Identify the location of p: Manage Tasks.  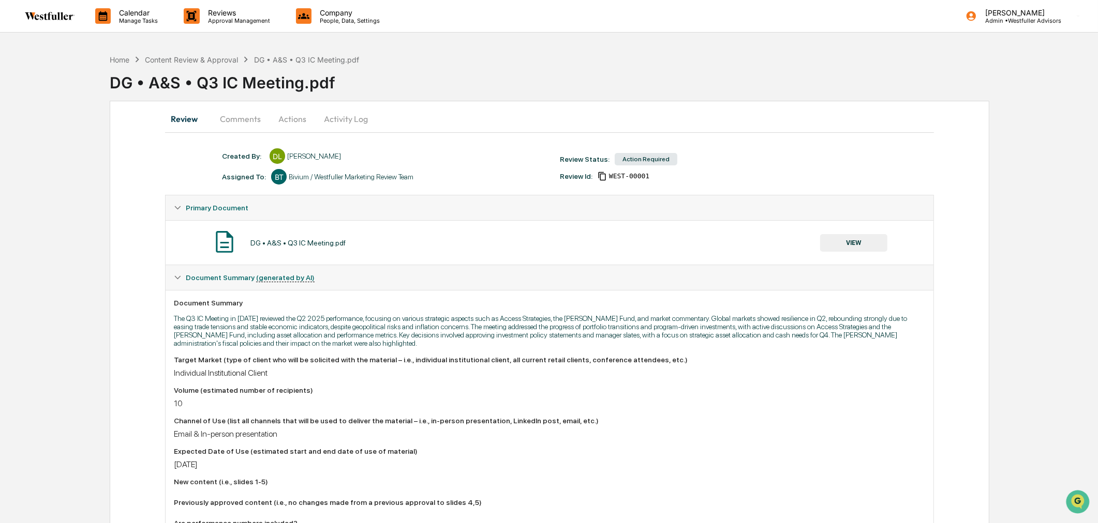
(137, 21).